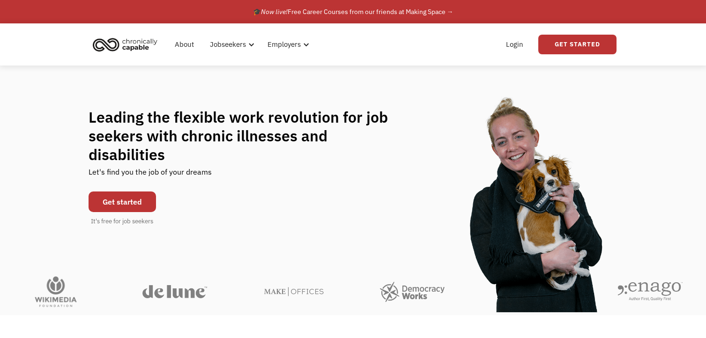  Describe the element at coordinates (514, 44) in the screenshot. I see `a: Login` at that location.